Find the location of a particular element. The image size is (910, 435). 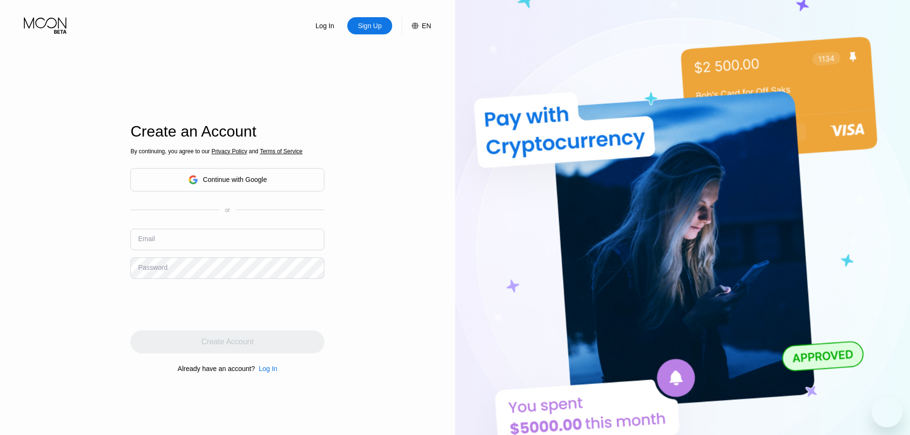

div: Create an Account is located at coordinates (227, 131).